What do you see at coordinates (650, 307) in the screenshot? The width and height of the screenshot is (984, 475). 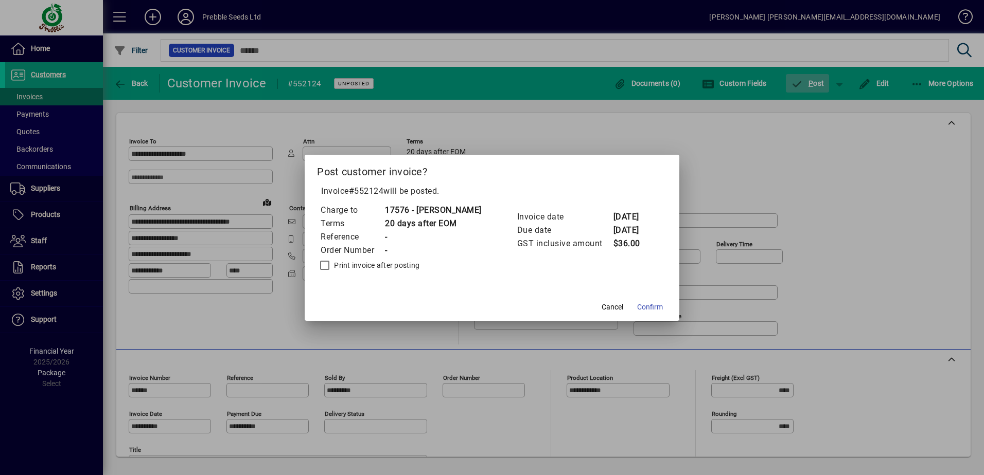 I see `span: Confirm` at bounding box center [650, 307].